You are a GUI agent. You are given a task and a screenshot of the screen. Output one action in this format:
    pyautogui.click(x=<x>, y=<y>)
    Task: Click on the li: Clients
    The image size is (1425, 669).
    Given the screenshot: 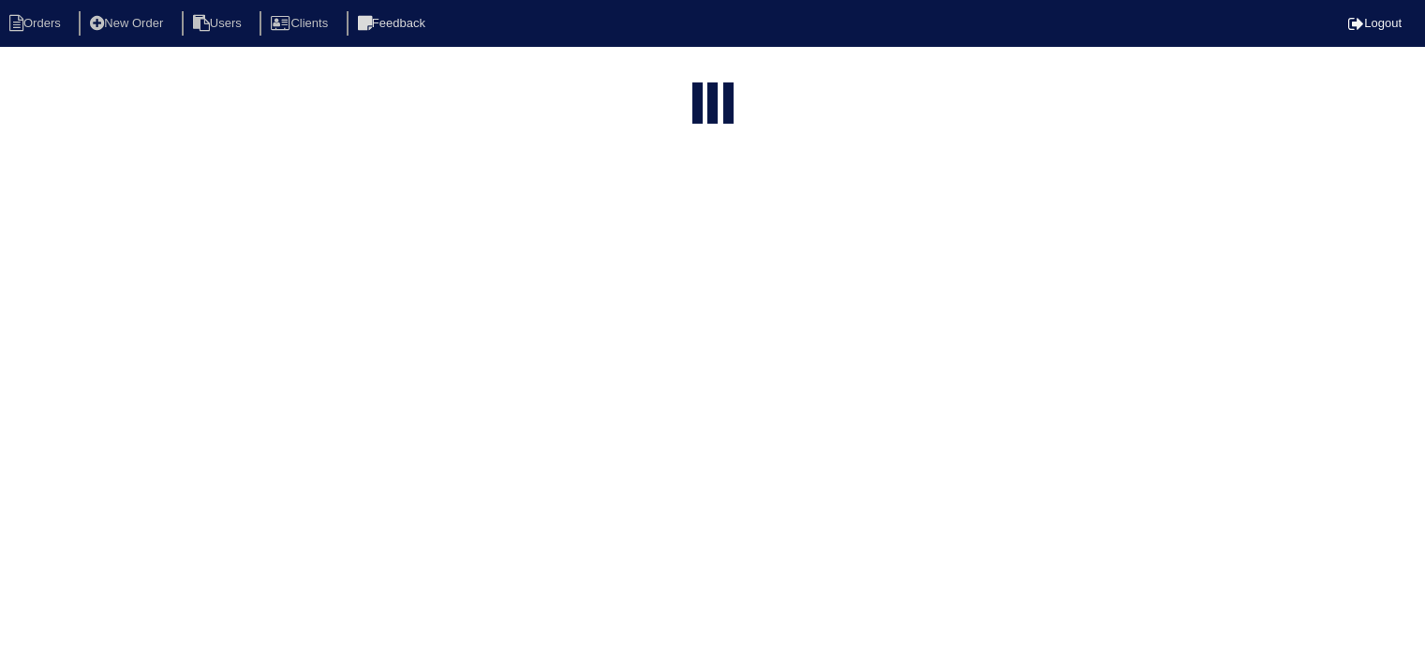 What is the action you would take?
    pyautogui.click(x=301, y=23)
    